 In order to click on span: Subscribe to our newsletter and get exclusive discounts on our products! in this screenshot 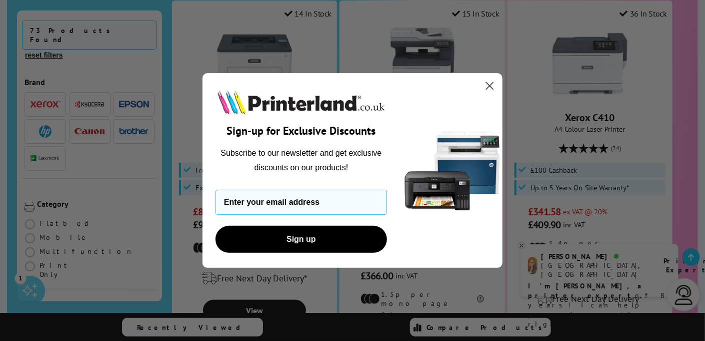, I will do `click(302, 160)`.